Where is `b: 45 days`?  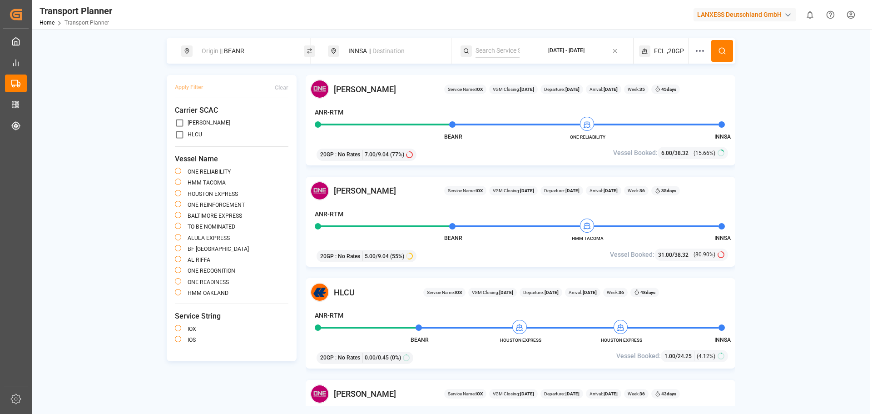 b: 45 days is located at coordinates (669, 89).